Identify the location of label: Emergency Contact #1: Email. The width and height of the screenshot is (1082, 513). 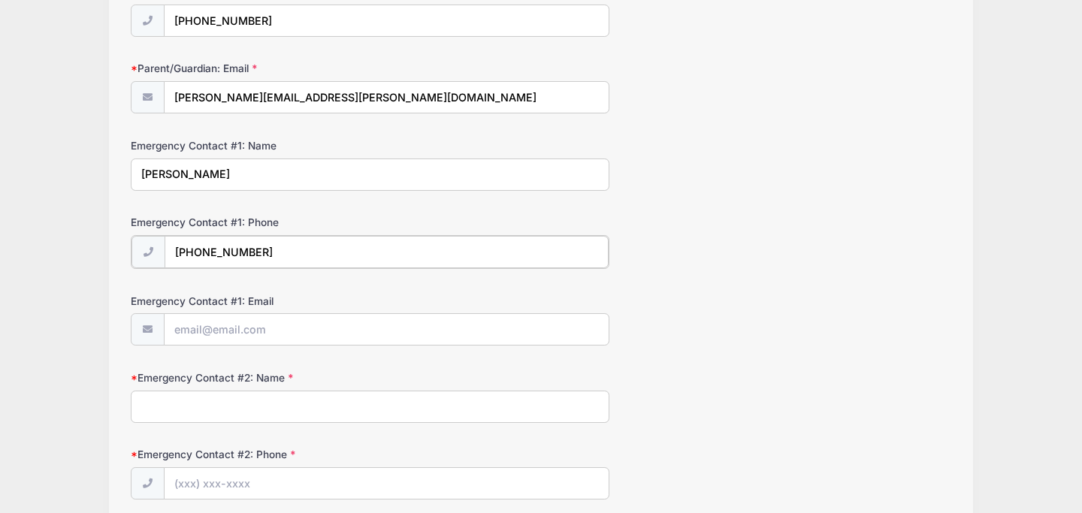
(267, 301).